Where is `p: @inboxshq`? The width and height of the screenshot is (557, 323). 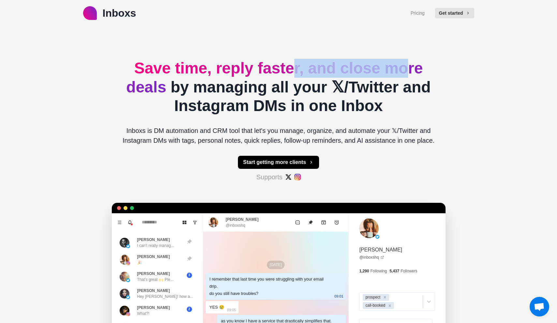
p: @inboxshq is located at coordinates (236, 225).